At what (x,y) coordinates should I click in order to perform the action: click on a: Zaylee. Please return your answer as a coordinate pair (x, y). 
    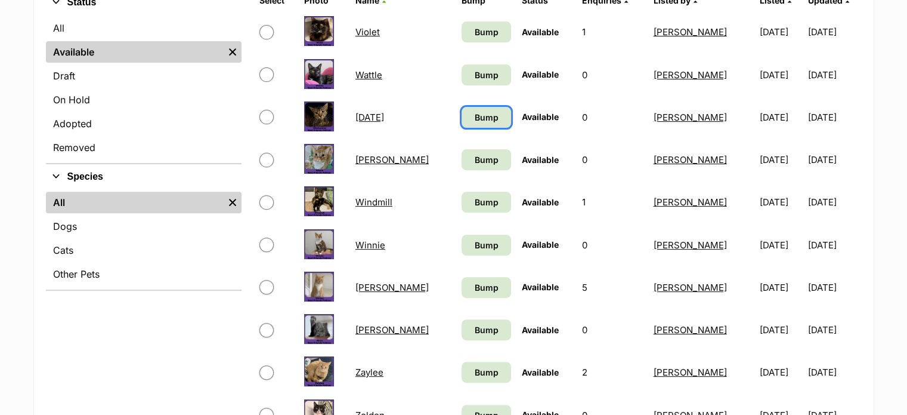
    Looking at the image, I should click on (369, 372).